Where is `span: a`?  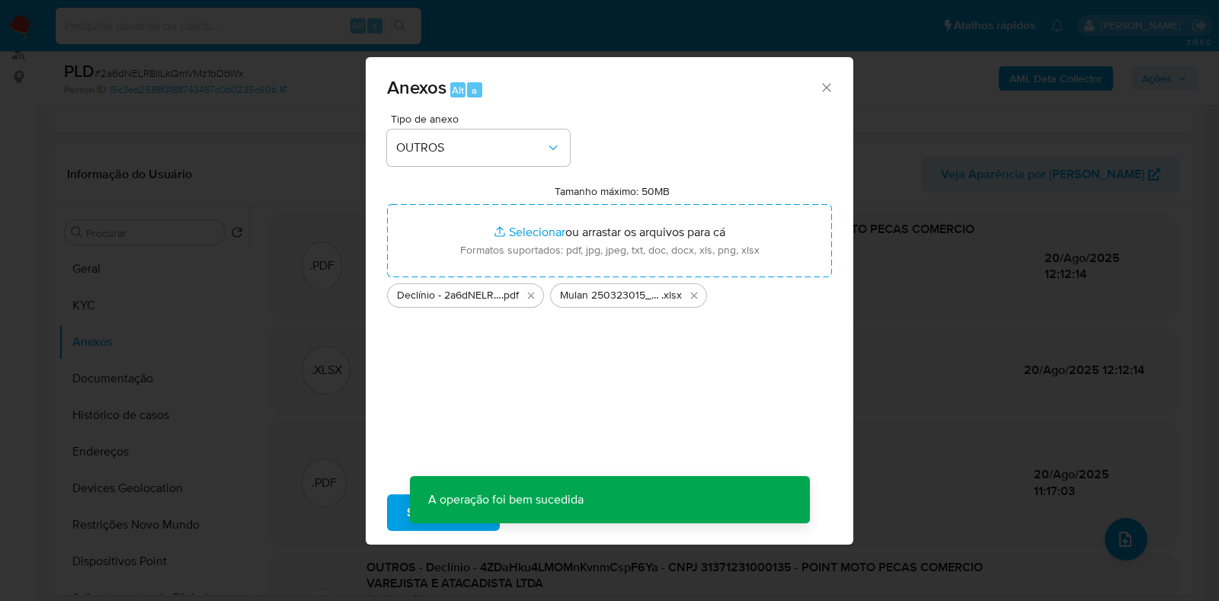 span: a is located at coordinates (474, 90).